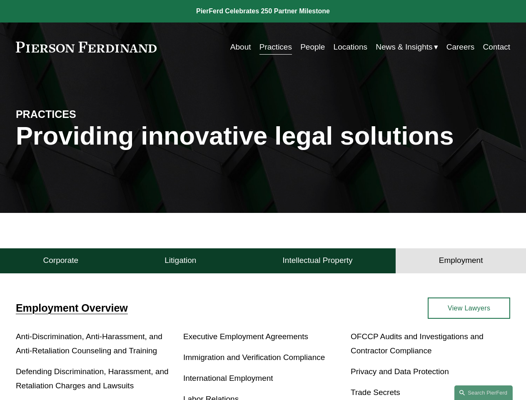 This screenshot has width=526, height=400. What do you see at coordinates (461, 260) in the screenshot?
I see `h4: Employment` at bounding box center [461, 260].